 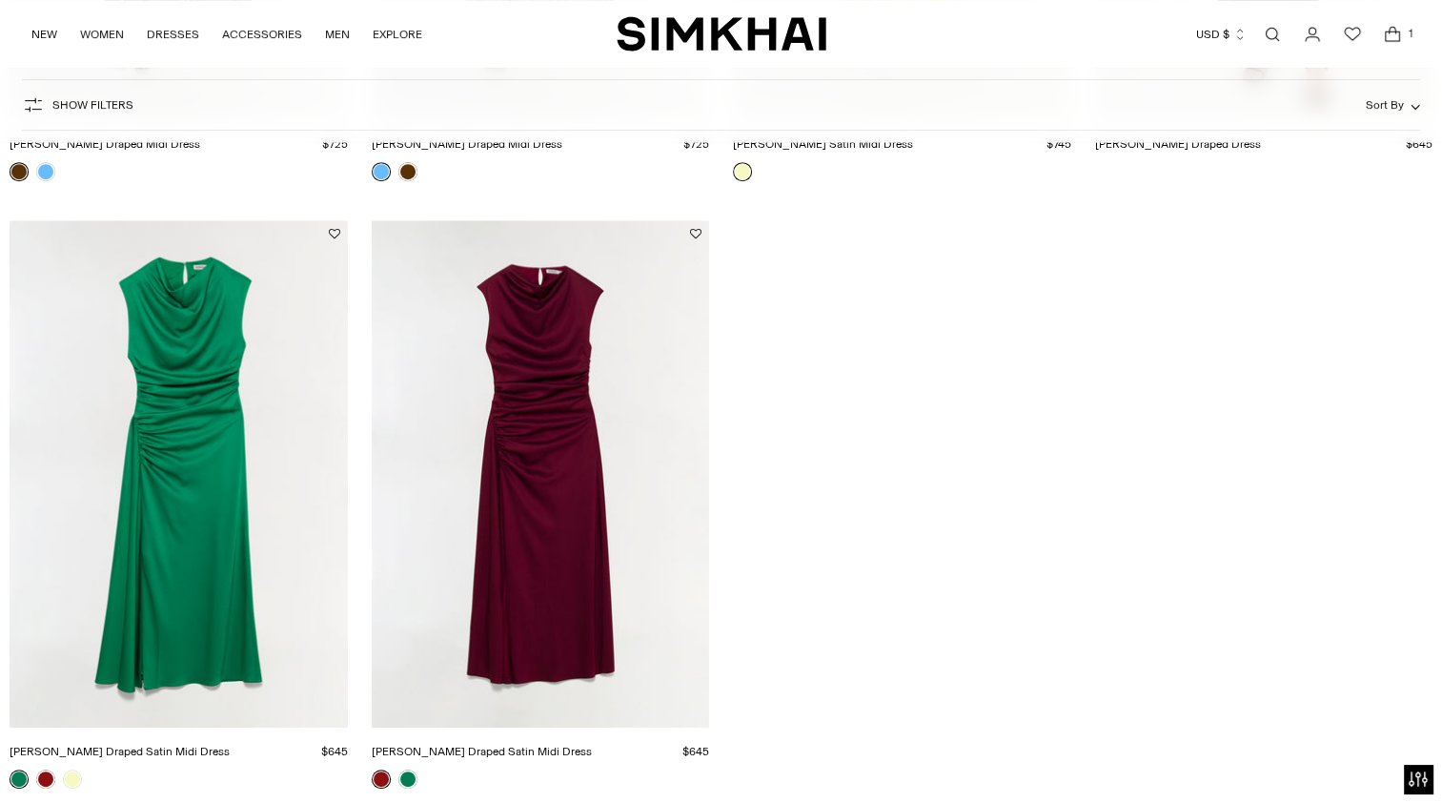 What do you see at coordinates (398, 34) in the screenshot?
I see `a: EXPLORE` at bounding box center [398, 34].